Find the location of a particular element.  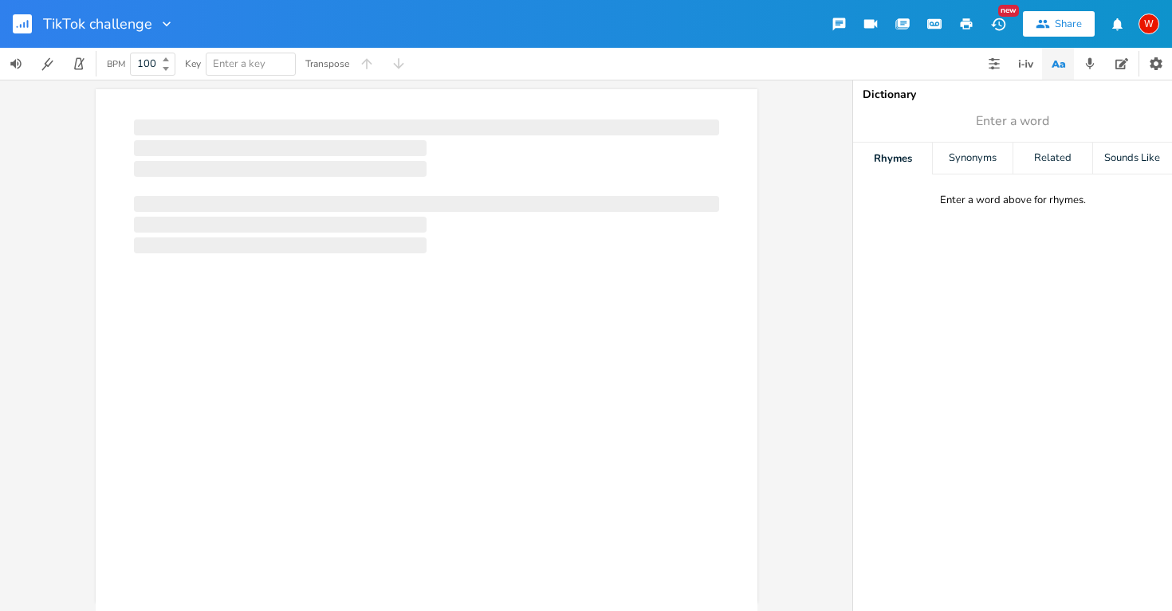

div: New is located at coordinates (1008, 10).